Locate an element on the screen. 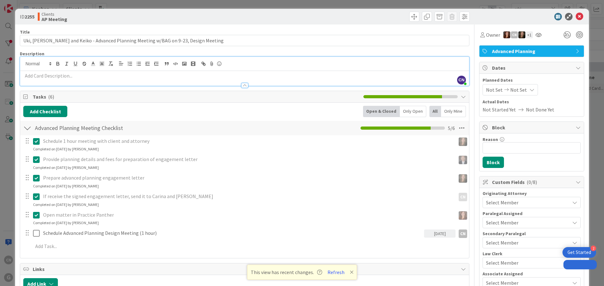 The height and width of the screenshot is (286, 604). div: Secondary Paralegal is located at coordinates (531, 234).